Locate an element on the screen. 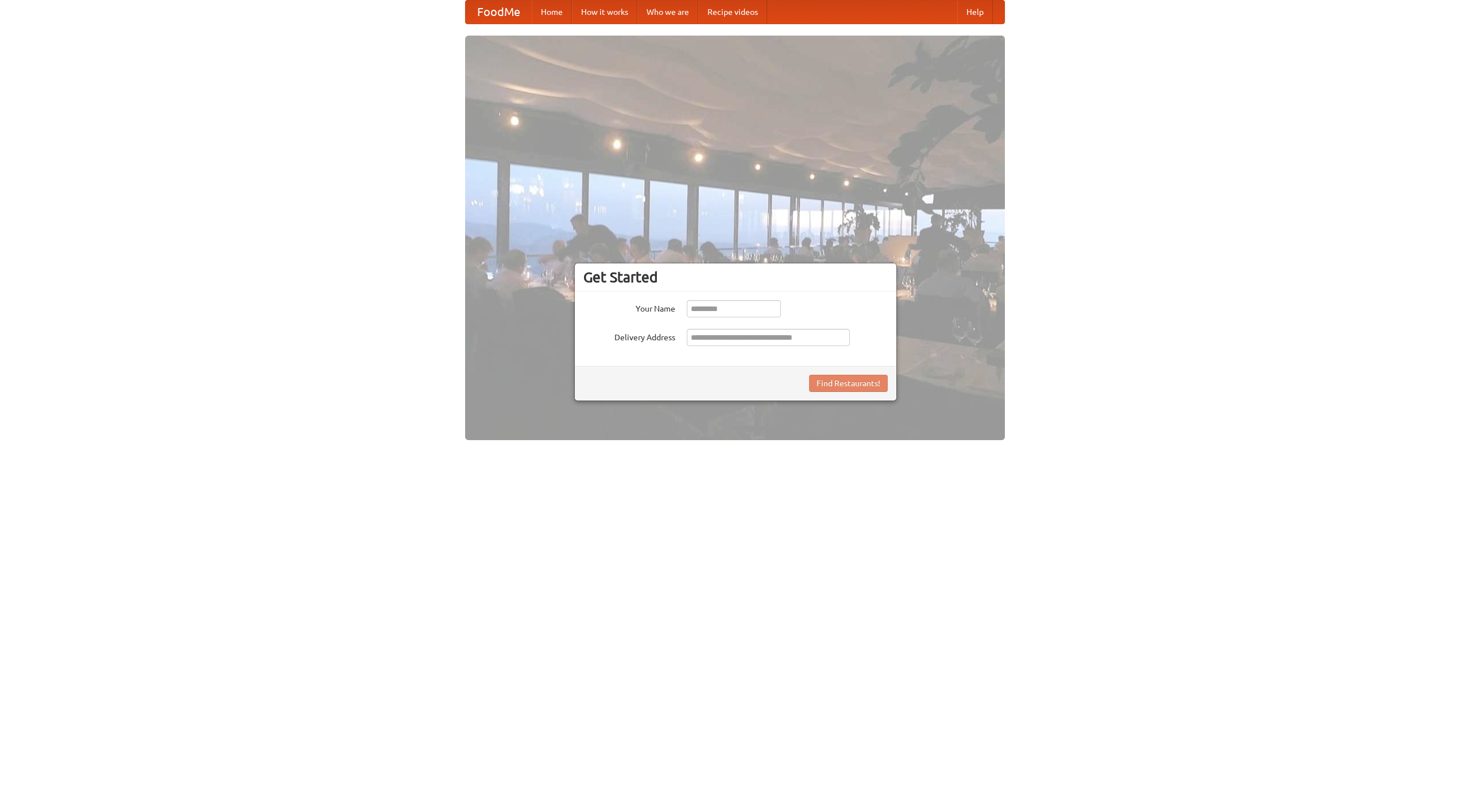  a: Help is located at coordinates (975, 13).